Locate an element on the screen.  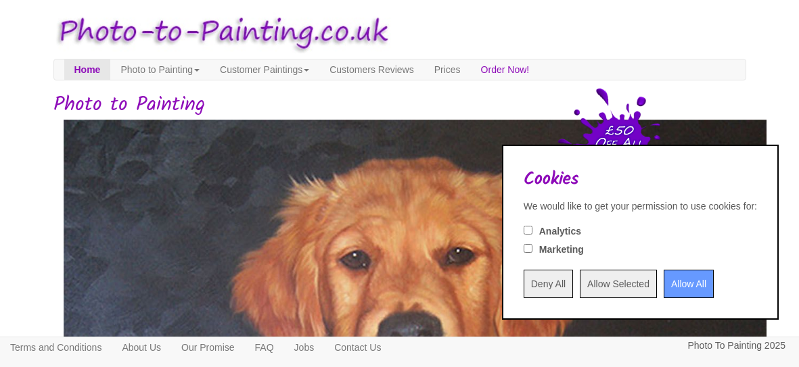
a: Jobs is located at coordinates (305, 348).